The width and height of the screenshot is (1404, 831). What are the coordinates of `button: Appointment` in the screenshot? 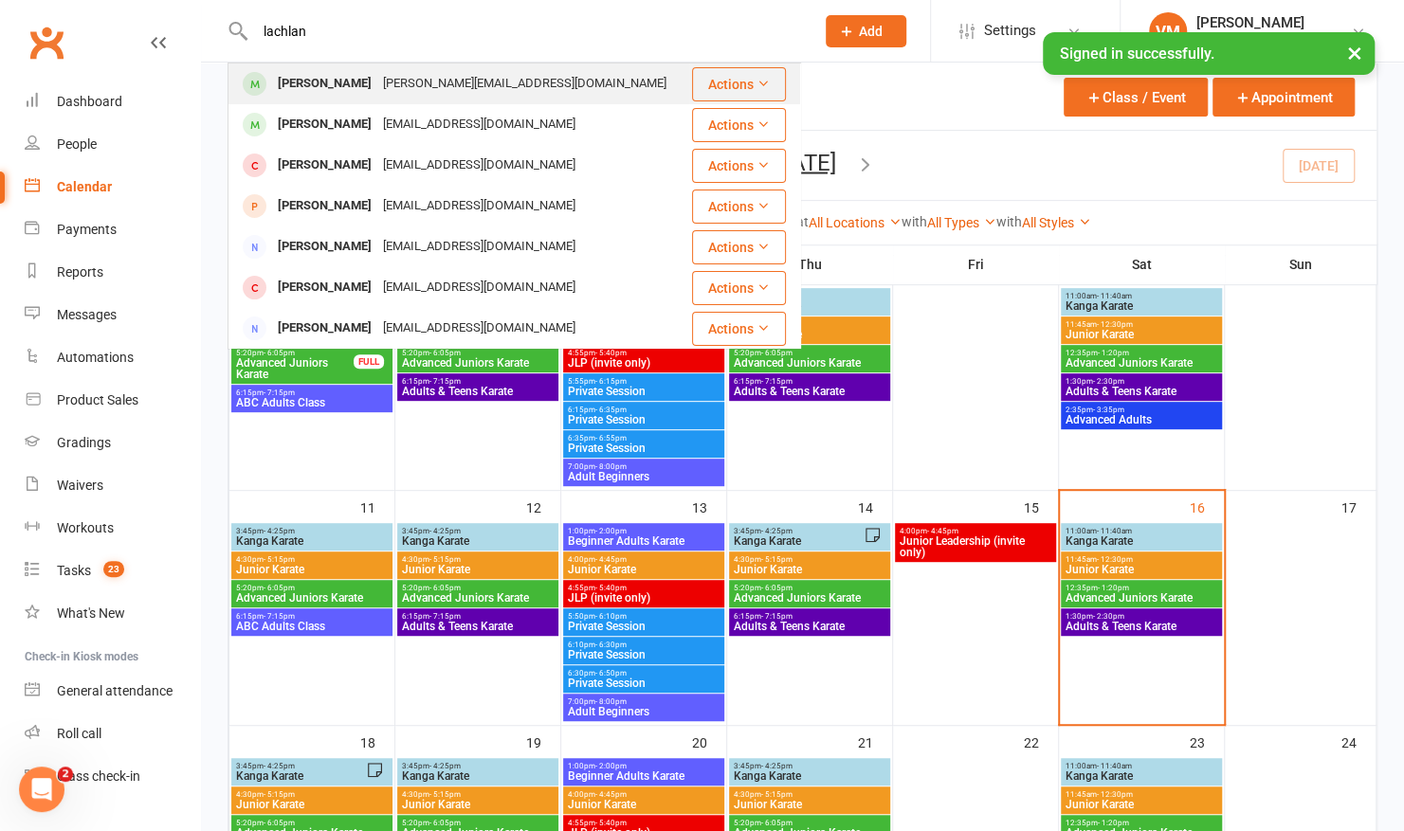 It's located at (1283, 97).